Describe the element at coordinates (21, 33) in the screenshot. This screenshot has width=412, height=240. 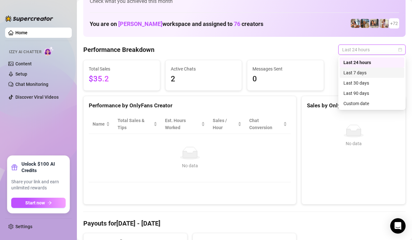
I see `a: Home` at that location.